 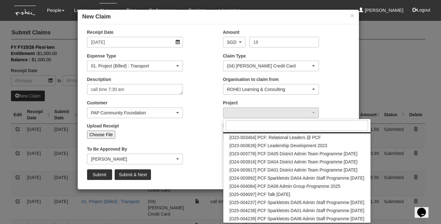 What do you see at coordinates (230, 103) in the screenshot?
I see `label: Project` at bounding box center [230, 103].